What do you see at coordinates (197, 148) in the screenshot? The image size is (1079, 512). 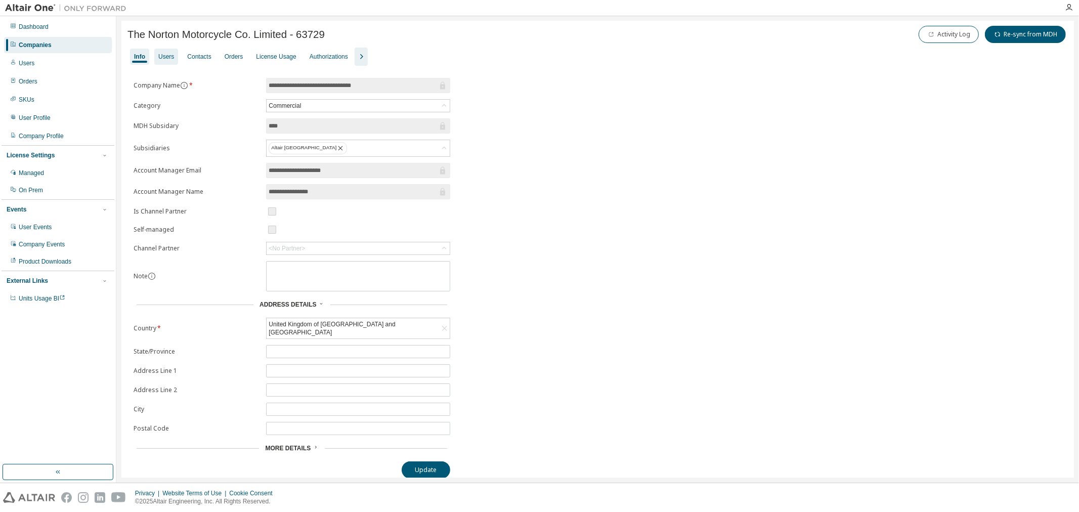 I see `label: Subsidiaries` at bounding box center [197, 148].